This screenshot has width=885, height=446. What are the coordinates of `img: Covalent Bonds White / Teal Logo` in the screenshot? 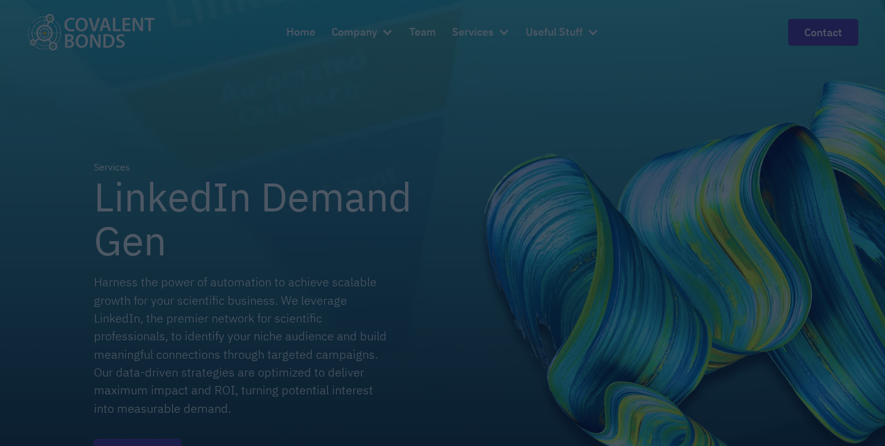 It's located at (91, 31).